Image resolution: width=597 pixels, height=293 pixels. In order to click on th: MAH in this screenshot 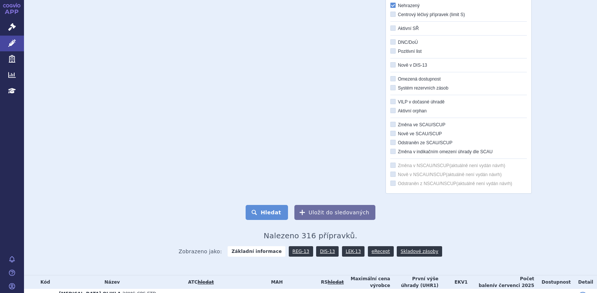, I will do `click(275, 282)`.